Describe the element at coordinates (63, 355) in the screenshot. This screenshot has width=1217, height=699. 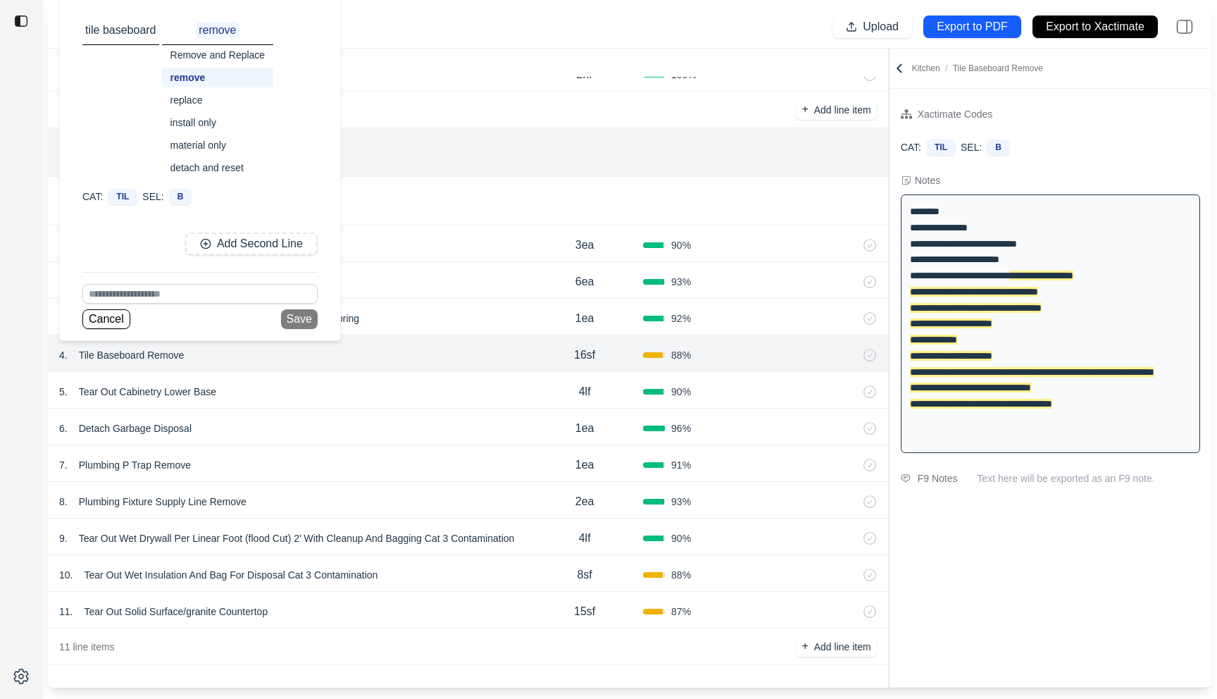
I see `p: 4 .` at that location.